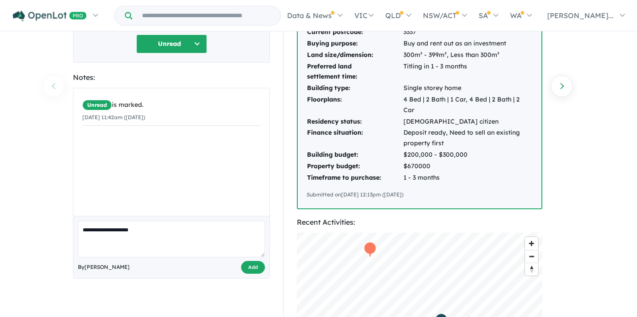 The image size is (637, 317). I want to click on td: Building type:, so click(355, 88).